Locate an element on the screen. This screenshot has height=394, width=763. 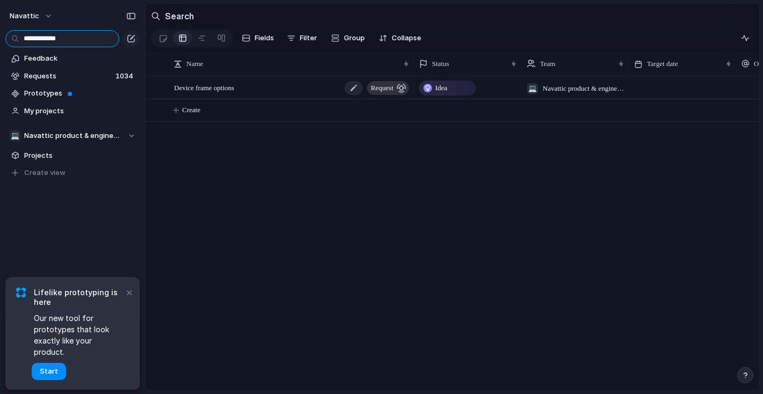
button: Dismiss is located at coordinates (129, 292).